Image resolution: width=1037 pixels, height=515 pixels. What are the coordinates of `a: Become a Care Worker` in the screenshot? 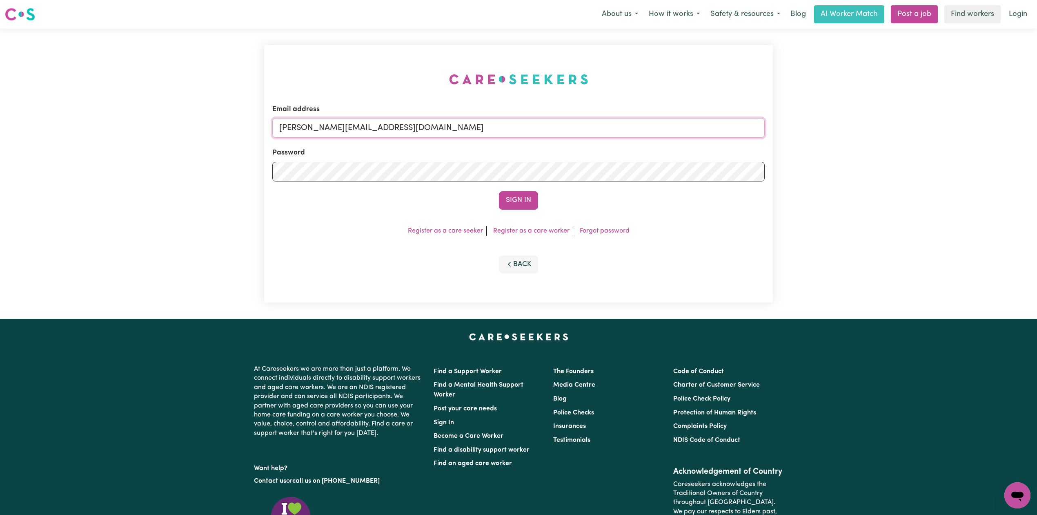 It's located at (469, 436).